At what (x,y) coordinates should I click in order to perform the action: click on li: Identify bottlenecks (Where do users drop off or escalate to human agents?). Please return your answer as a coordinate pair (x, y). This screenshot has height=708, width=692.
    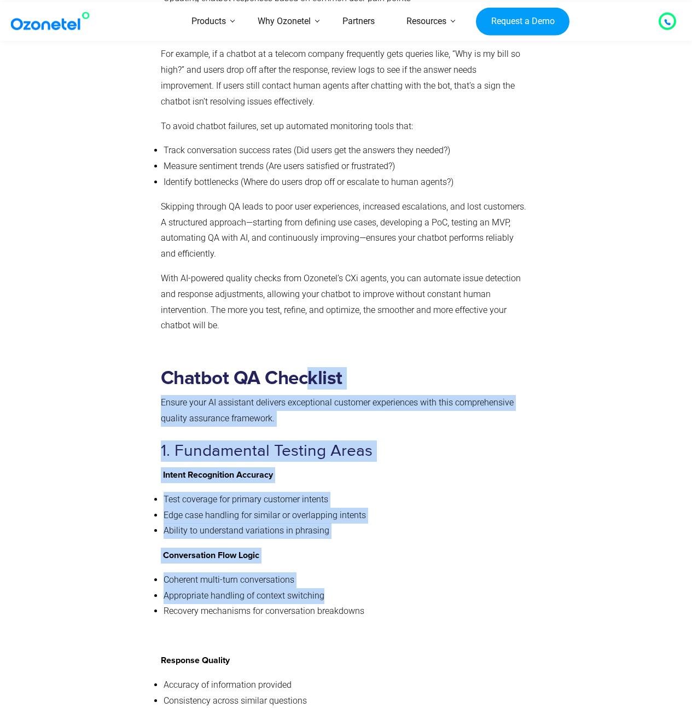
    Looking at the image, I should click on (345, 182).